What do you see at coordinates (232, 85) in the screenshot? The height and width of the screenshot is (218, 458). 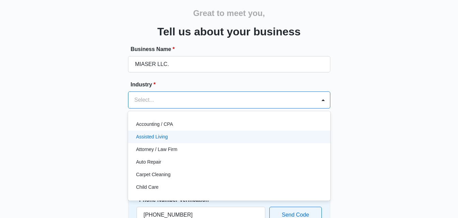 I see `label: Industry` at bounding box center [232, 85].